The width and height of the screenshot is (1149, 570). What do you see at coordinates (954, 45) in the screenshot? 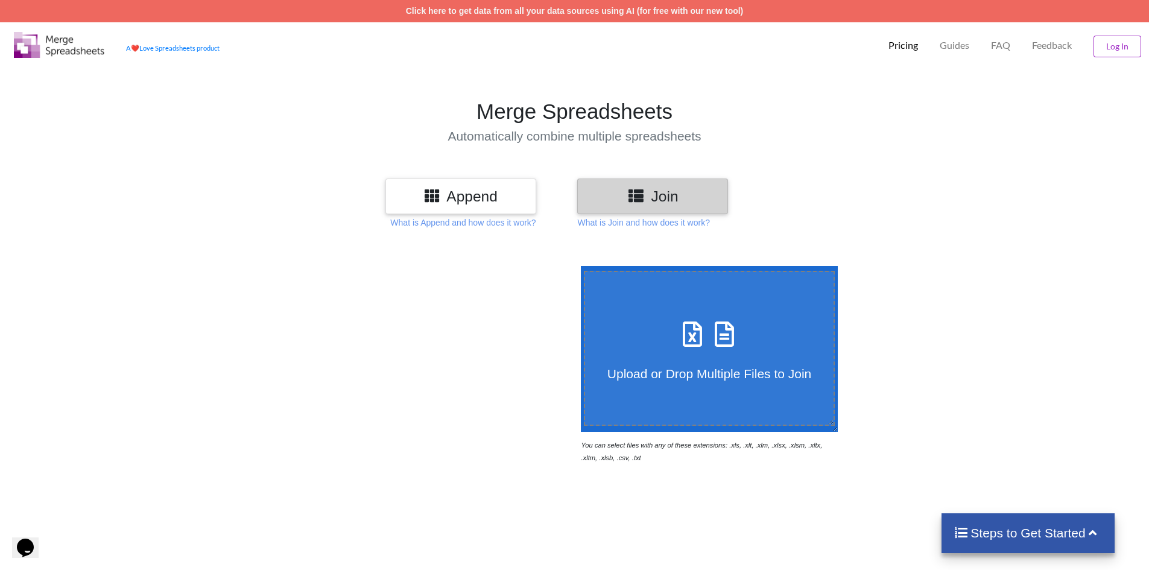
I see `p: Guides` at bounding box center [954, 45].